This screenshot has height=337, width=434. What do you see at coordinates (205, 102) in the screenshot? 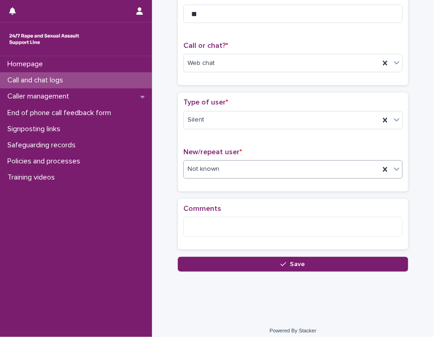
I see `span: Type of user` at bounding box center [205, 102].